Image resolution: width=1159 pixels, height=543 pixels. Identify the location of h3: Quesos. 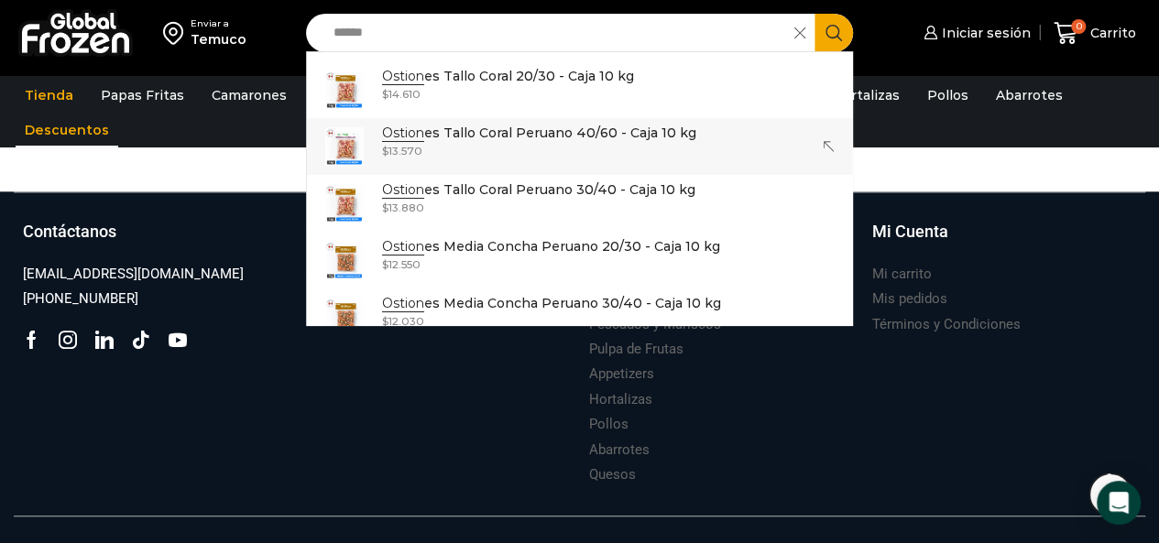
(612, 474).